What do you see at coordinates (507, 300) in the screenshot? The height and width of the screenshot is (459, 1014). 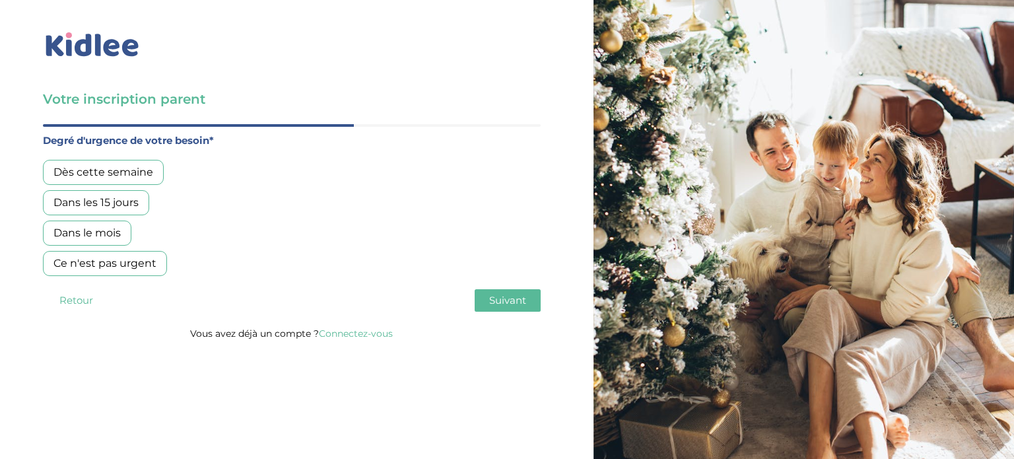 I see `button: Suivant` at bounding box center [507, 300].